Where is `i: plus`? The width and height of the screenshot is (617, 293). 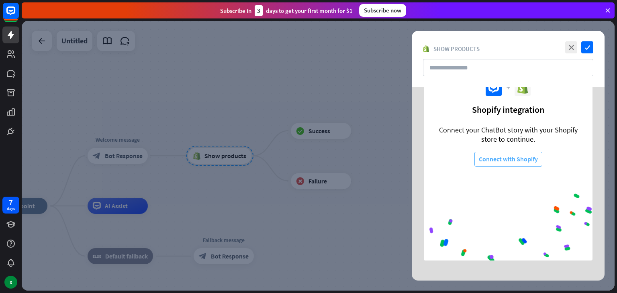
i: plus is located at coordinates (508, 88).